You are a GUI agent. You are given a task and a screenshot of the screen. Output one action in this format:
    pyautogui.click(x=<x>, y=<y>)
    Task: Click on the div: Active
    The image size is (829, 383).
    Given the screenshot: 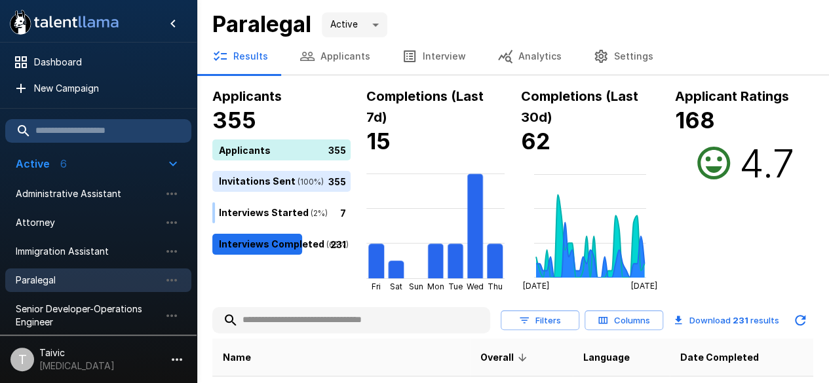 What is the action you would take?
    pyautogui.click(x=355, y=25)
    